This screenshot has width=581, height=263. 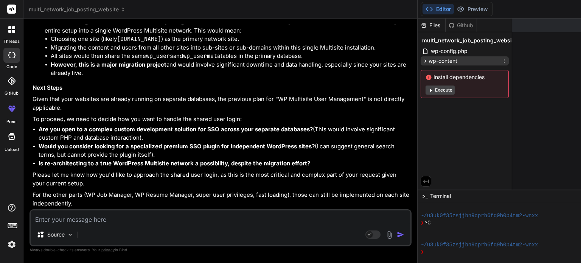 What do you see at coordinates (230, 48) in the screenshot?
I see `li: Migrating the content and users from all other sites into sub-sites or sub-domains within this si...` at bounding box center [230, 48].